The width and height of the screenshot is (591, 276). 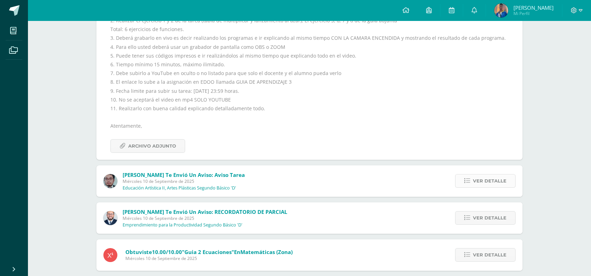 What do you see at coordinates (110, 218) in the screenshot?
I see `img: eaa624bfc361f5d4e8a554d75d1a3cf6.png` at bounding box center [110, 218].